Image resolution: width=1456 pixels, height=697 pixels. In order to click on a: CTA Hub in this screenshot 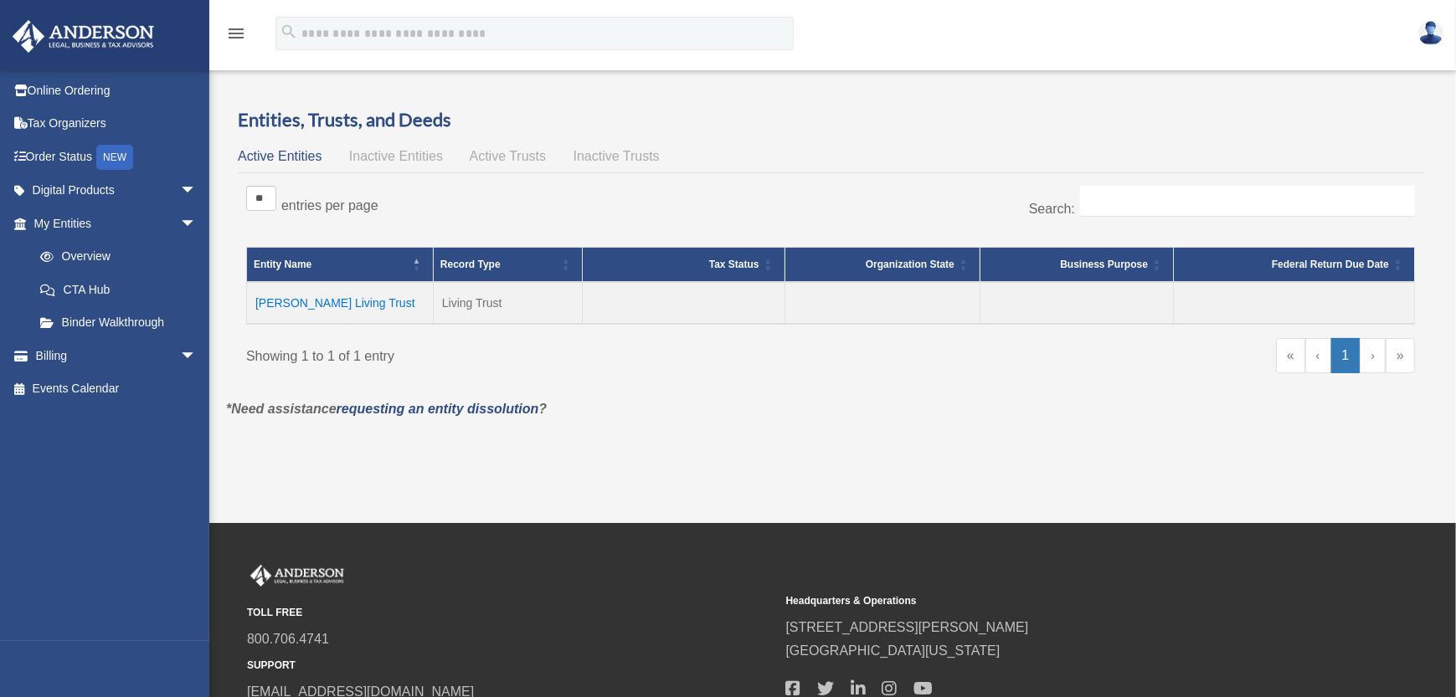, I will do `click(118, 290)`.